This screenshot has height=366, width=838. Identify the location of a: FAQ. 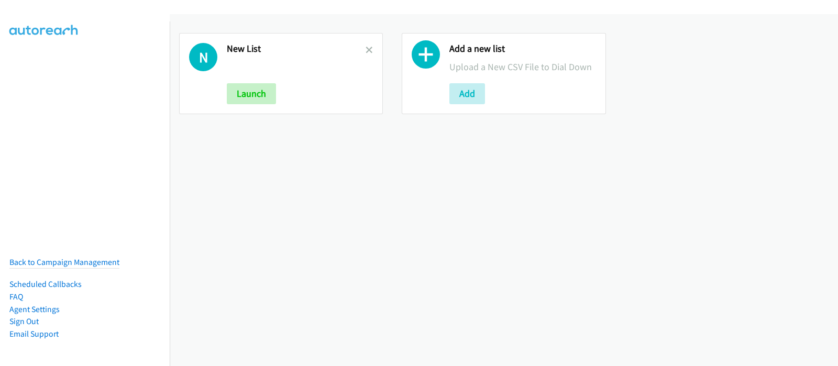
(16, 296).